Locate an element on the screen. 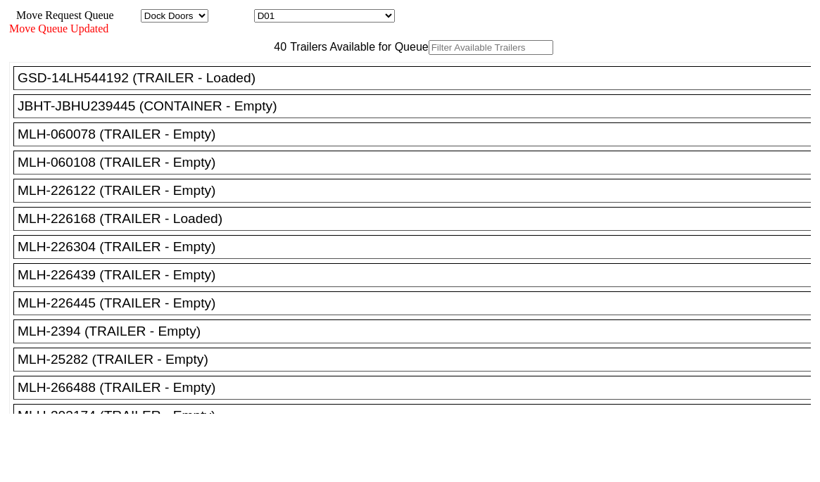 The width and height of the screenshot is (820, 482). div: MLH-303174 (TRAILER - Empty) is located at coordinates (418, 416).